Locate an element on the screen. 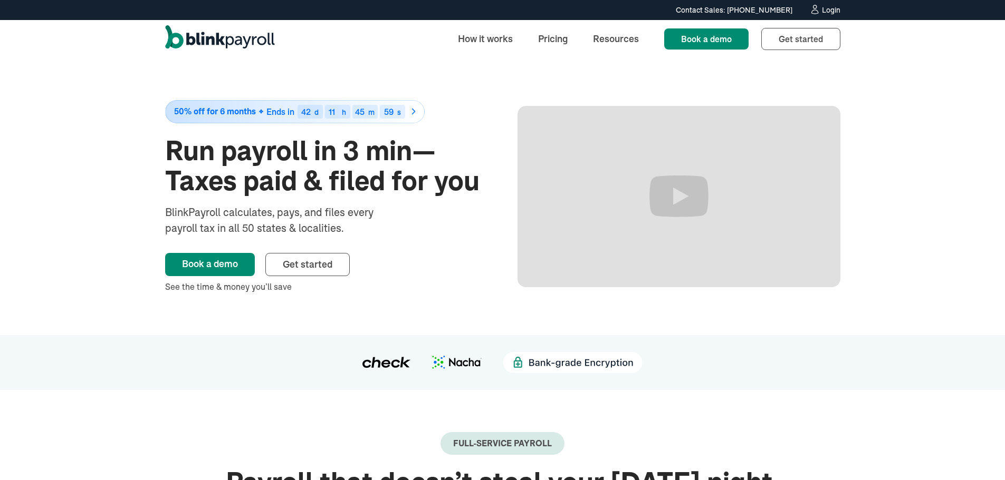  a: Login is located at coordinates (824, 10).